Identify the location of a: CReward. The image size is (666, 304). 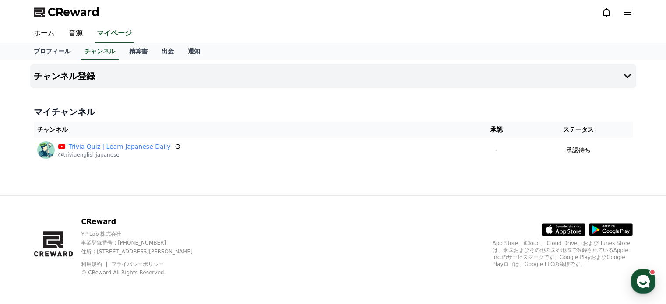
(67, 12).